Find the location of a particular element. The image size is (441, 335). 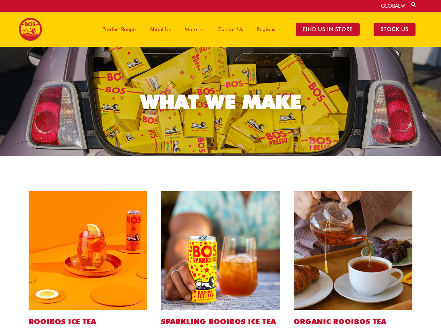

h2: ORGANIC ROOIBOS TEA is located at coordinates (353, 321).